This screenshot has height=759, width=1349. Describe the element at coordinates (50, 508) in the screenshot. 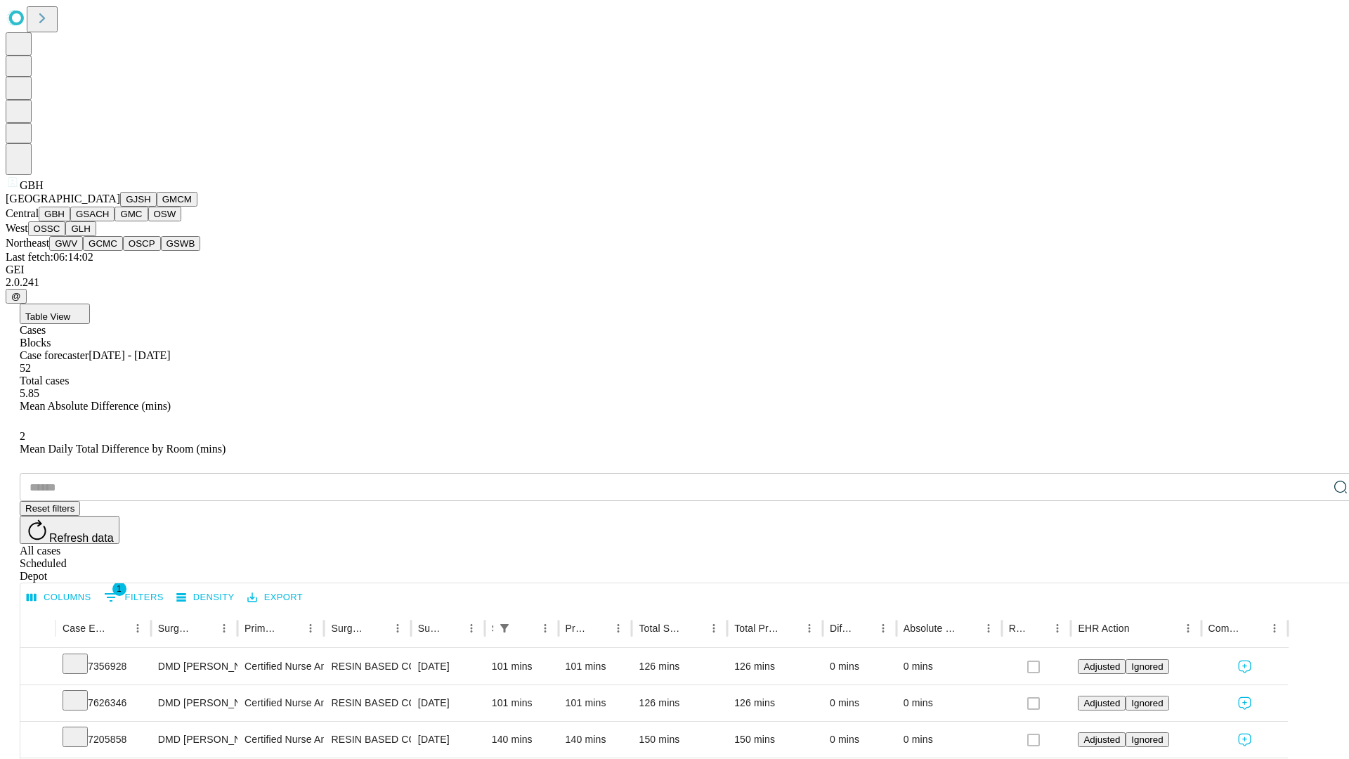

I see `button: Reset filters` at that location.